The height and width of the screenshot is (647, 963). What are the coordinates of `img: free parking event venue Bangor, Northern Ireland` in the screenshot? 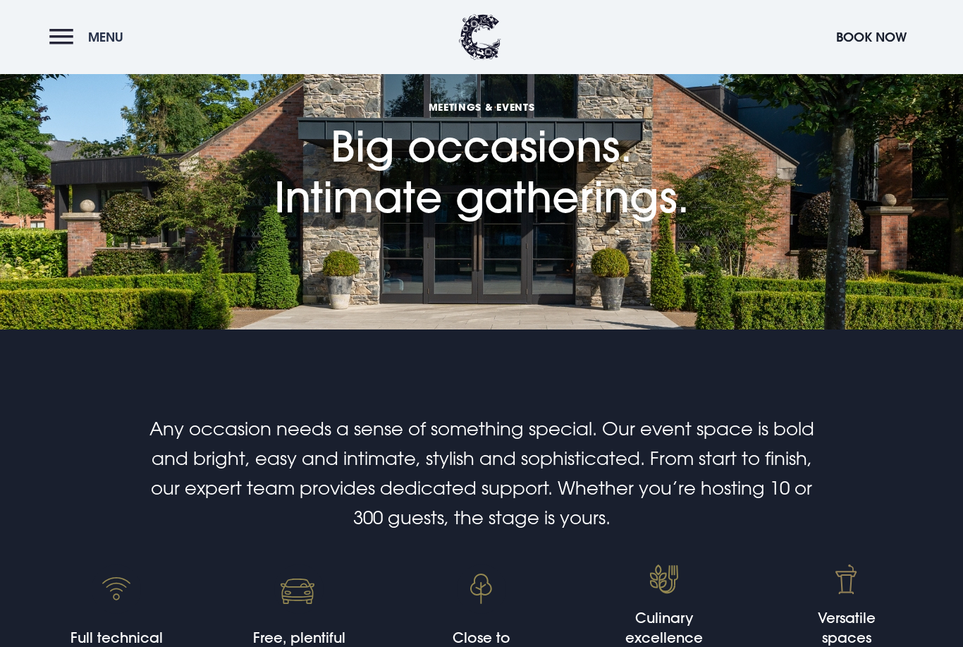 It's located at (299, 589).